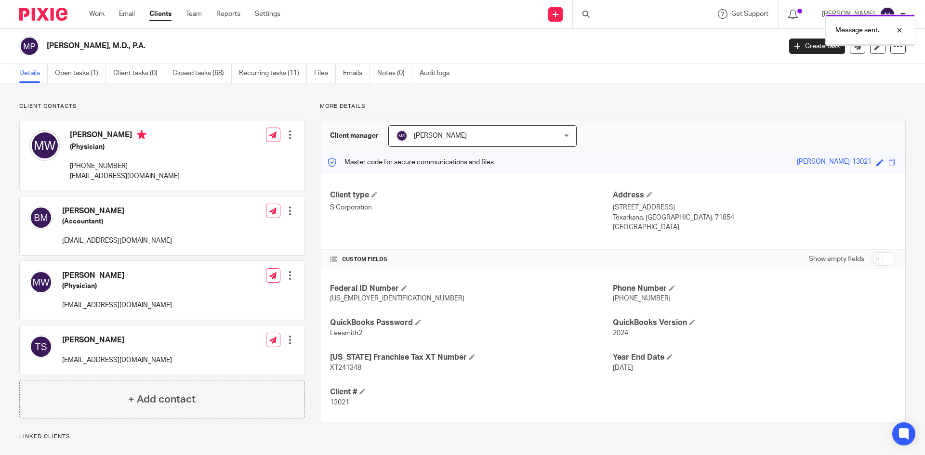  Describe the element at coordinates (139, 73) in the screenshot. I see `a: Client tasks (0)` at that location.